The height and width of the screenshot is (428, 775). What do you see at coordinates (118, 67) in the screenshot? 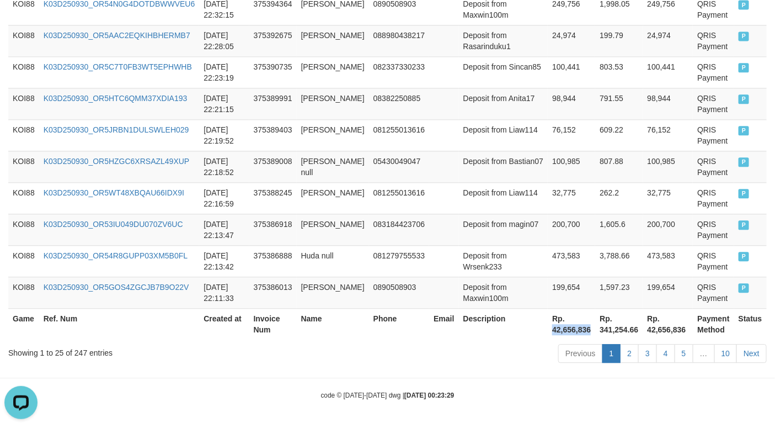
I see `a: K03D250930_OR5C7T0FB3WT5EPHWHB` at bounding box center [118, 67].